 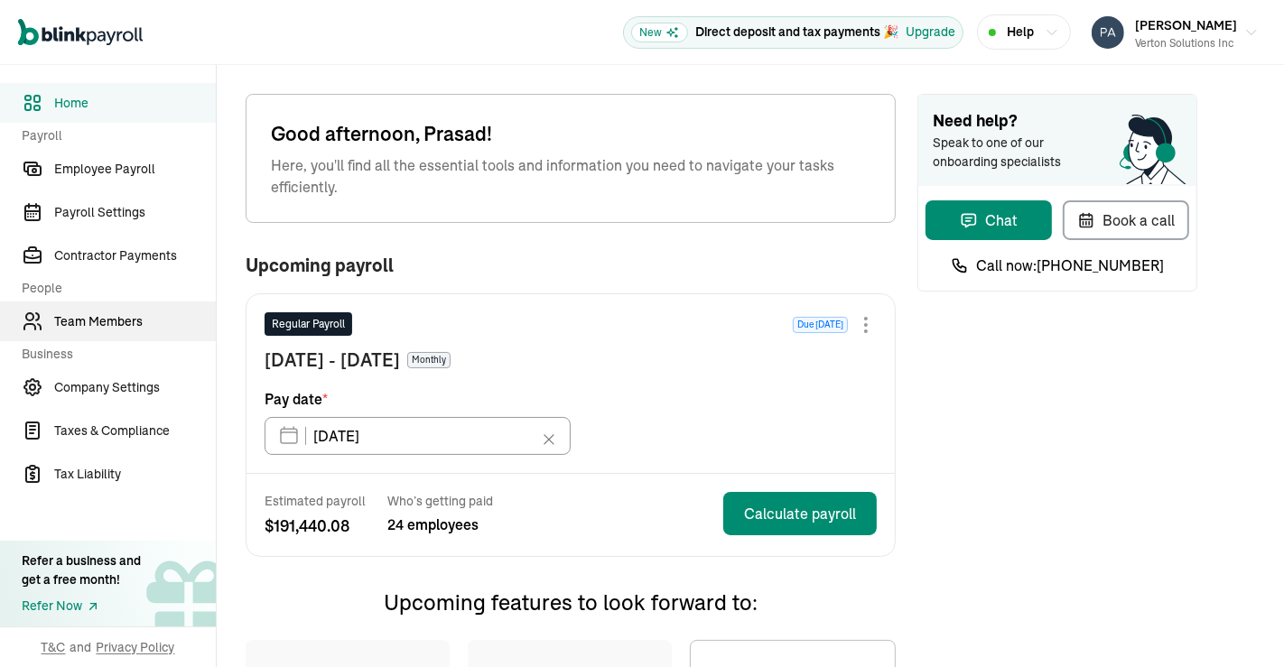 What do you see at coordinates (440, 525) in the screenshot?
I see `span: 24 employees` at bounding box center [440, 525].